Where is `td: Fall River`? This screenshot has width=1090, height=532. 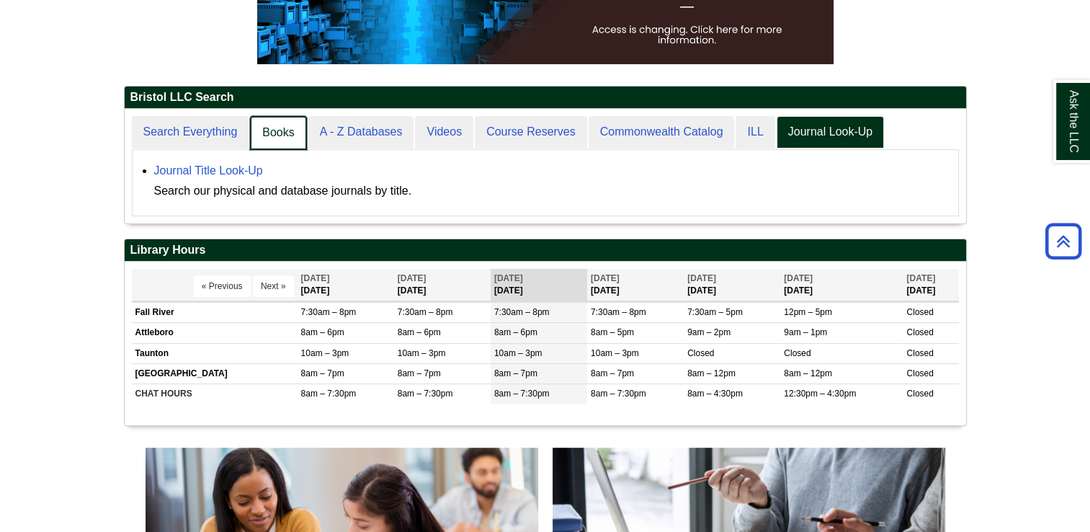 td: Fall River is located at coordinates (215, 313).